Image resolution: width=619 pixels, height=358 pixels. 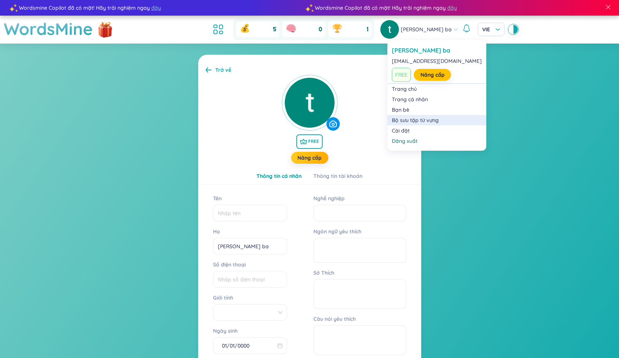 What do you see at coordinates (250, 279) in the screenshot?
I see `input: Số điện thoại` at bounding box center [250, 279].